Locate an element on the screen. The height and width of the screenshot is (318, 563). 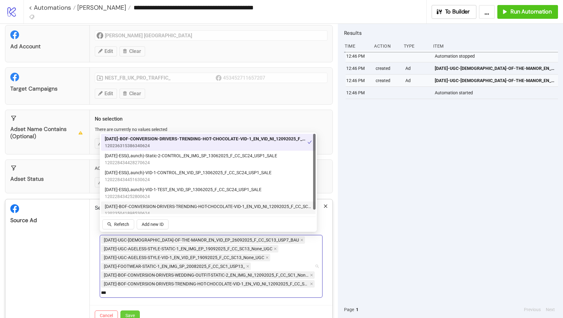
input: Select ad ids from list is located at coordinates (105, 292).